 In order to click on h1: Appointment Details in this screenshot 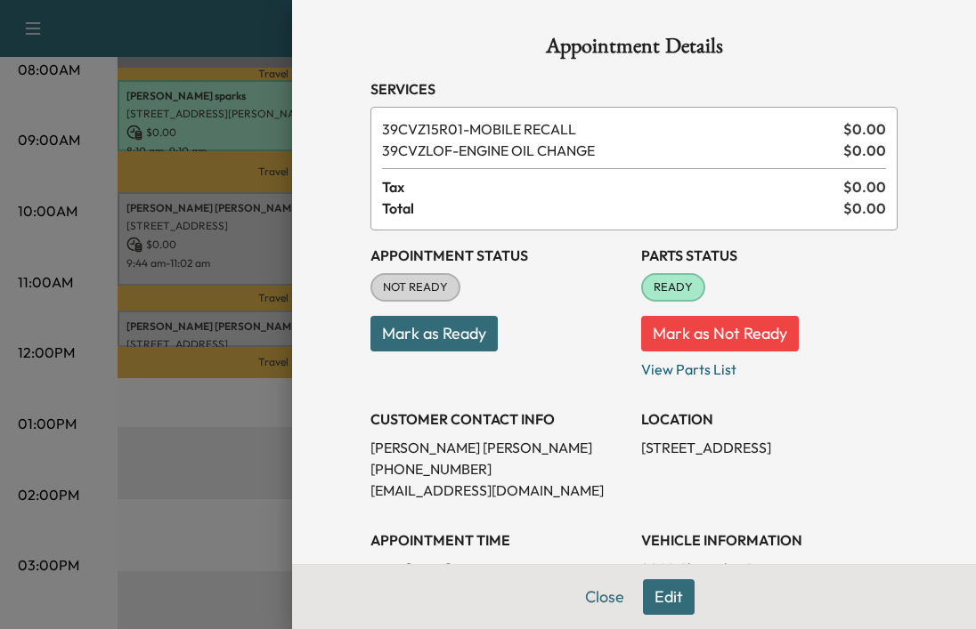, I will do `click(634, 50)`.